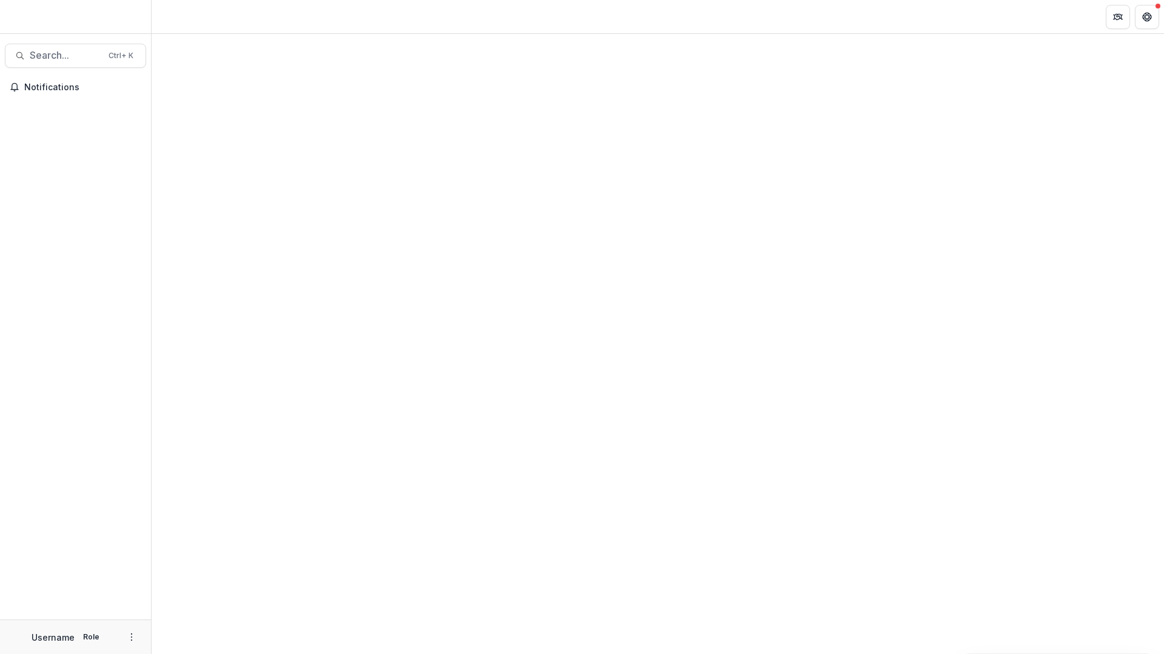 The height and width of the screenshot is (654, 1164). What do you see at coordinates (121, 56) in the screenshot?
I see `div: Ctrl + K` at bounding box center [121, 56].